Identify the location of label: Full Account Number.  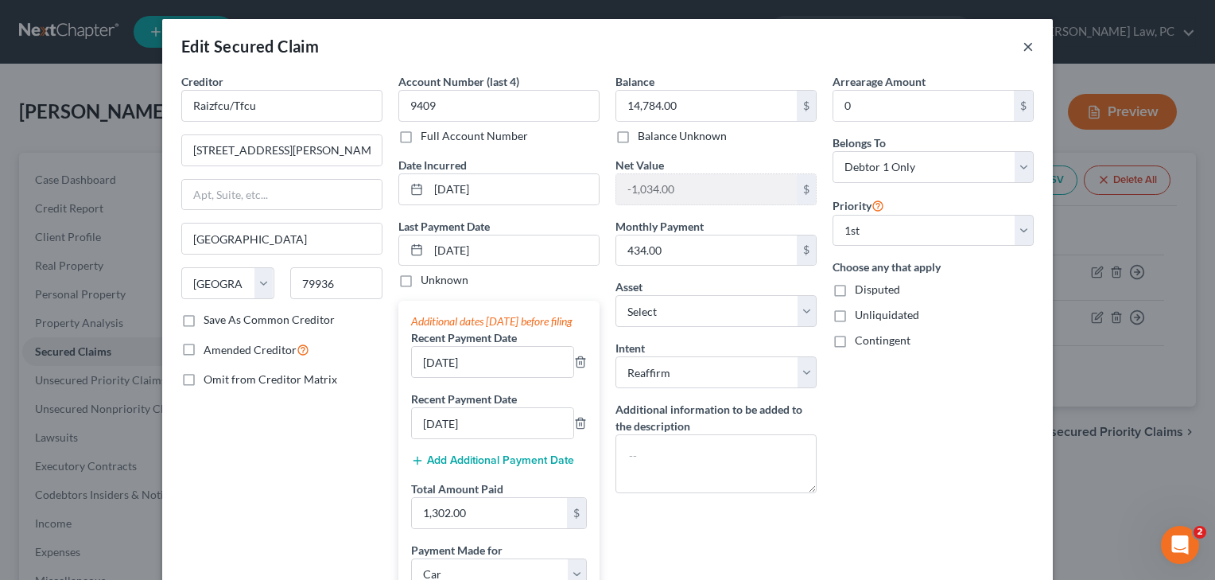
(474, 136).